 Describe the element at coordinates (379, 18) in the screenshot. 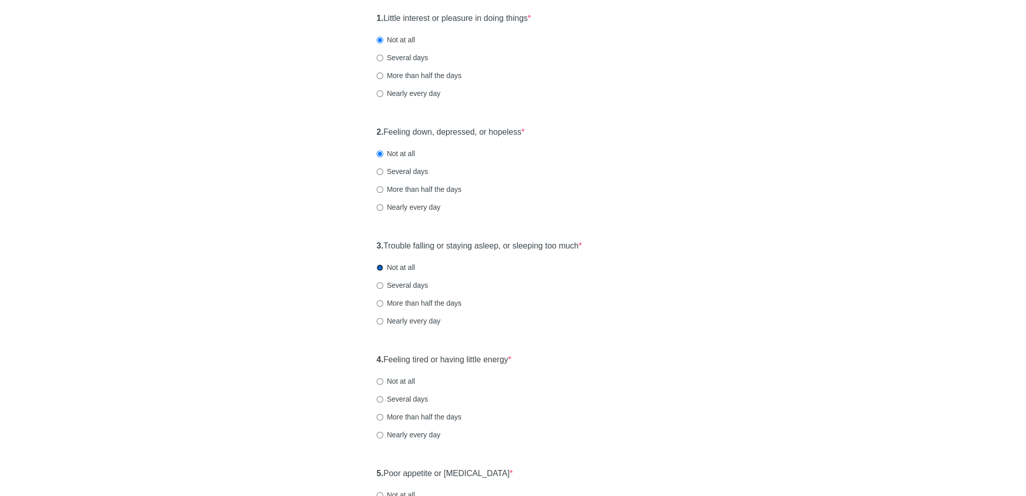

I see `strong: 1.` at that location.